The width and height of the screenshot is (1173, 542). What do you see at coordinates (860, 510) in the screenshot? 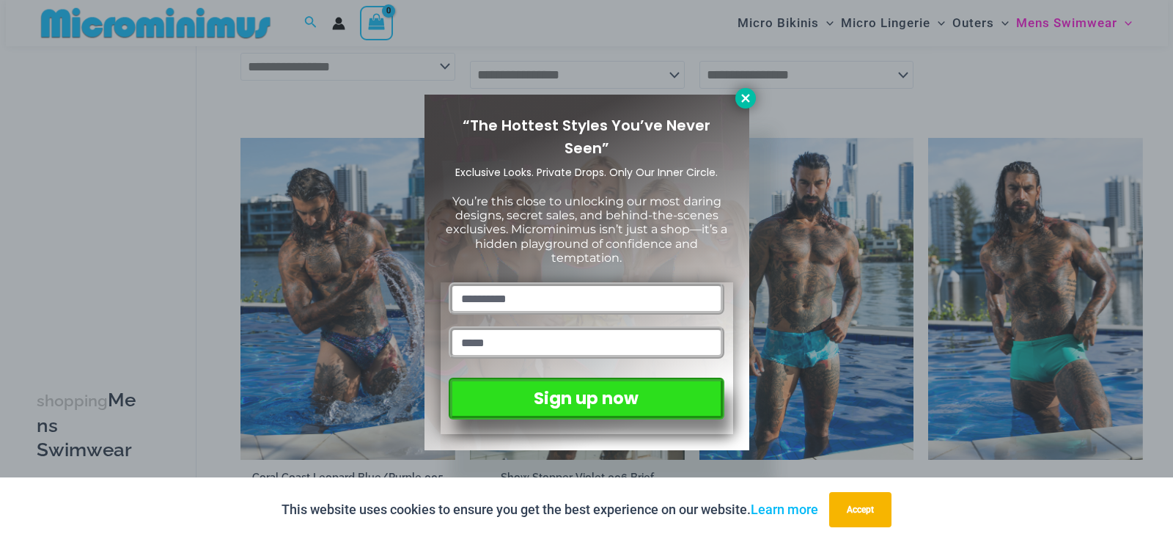
I see `button: Accept` at bounding box center [860, 510].